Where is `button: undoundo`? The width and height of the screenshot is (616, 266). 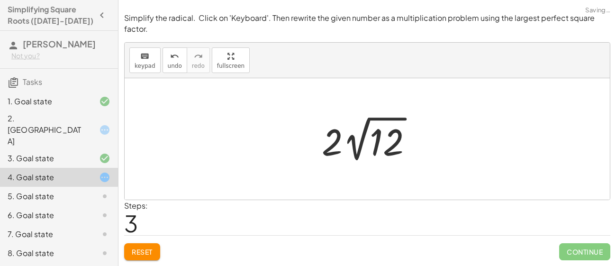 button: undoundo is located at coordinates (175, 60).